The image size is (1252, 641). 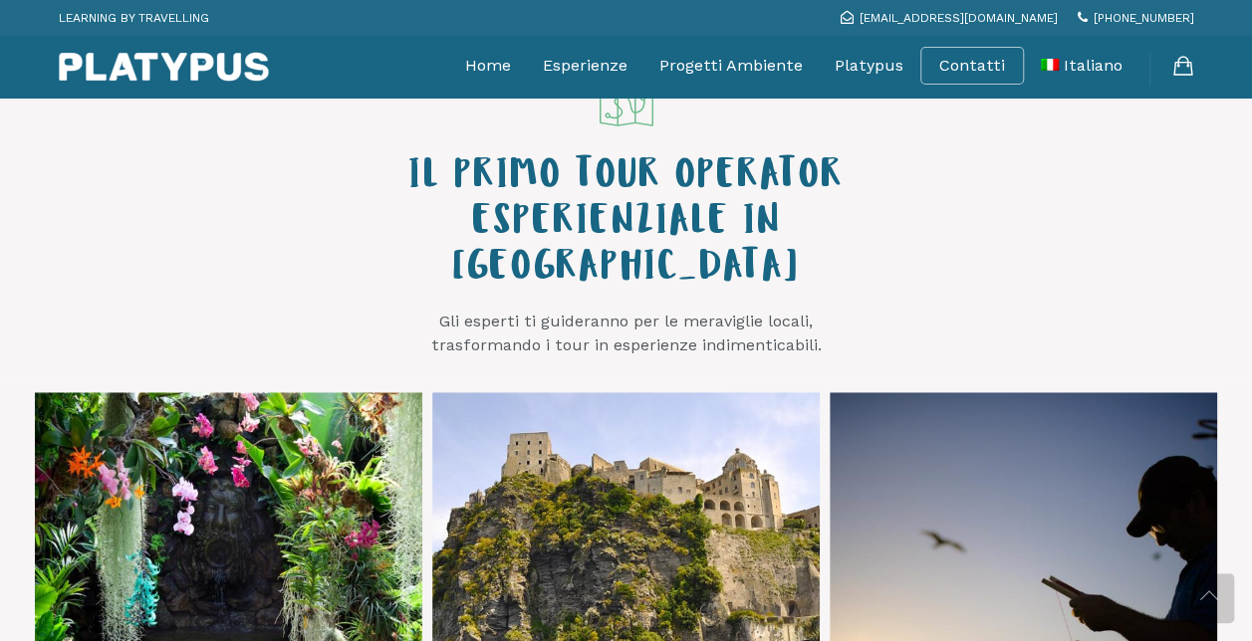 What do you see at coordinates (163, 67) in the screenshot?
I see `img: Platypus` at bounding box center [163, 67].